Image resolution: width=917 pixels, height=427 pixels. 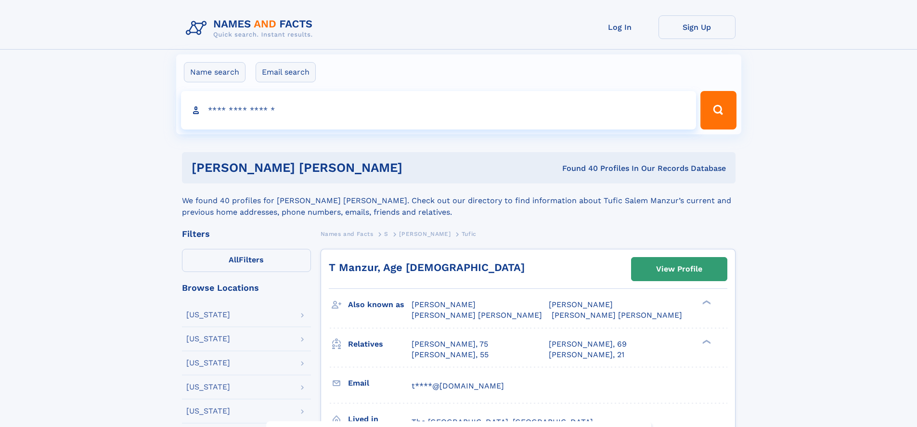 I want to click on a: Log In, so click(x=620, y=27).